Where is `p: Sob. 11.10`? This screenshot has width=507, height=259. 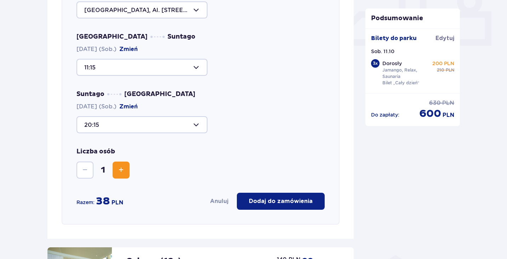 p: Sob. 11.10 is located at coordinates (382, 51).